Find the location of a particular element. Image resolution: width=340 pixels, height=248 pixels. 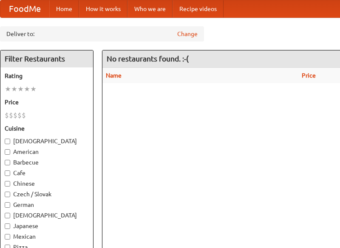

input: Barbecue is located at coordinates (7, 163).